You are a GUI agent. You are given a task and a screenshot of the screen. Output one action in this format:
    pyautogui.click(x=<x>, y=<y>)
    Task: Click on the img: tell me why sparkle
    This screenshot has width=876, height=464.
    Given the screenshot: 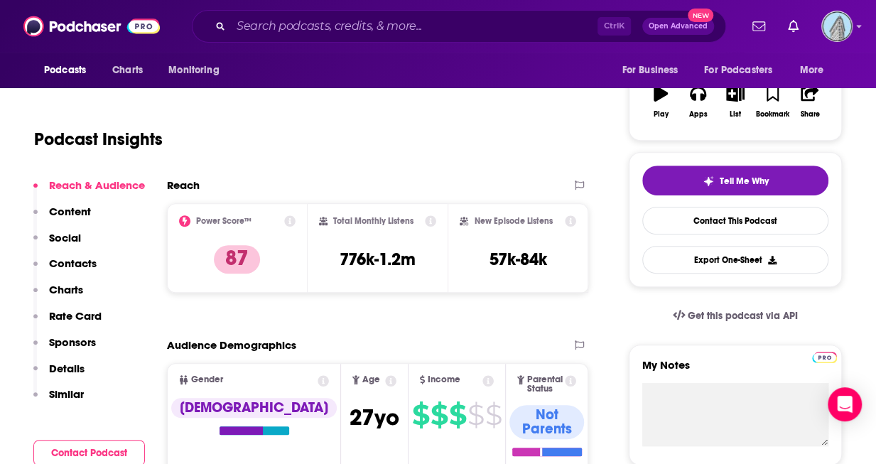 What is the action you would take?
    pyautogui.click(x=708, y=181)
    